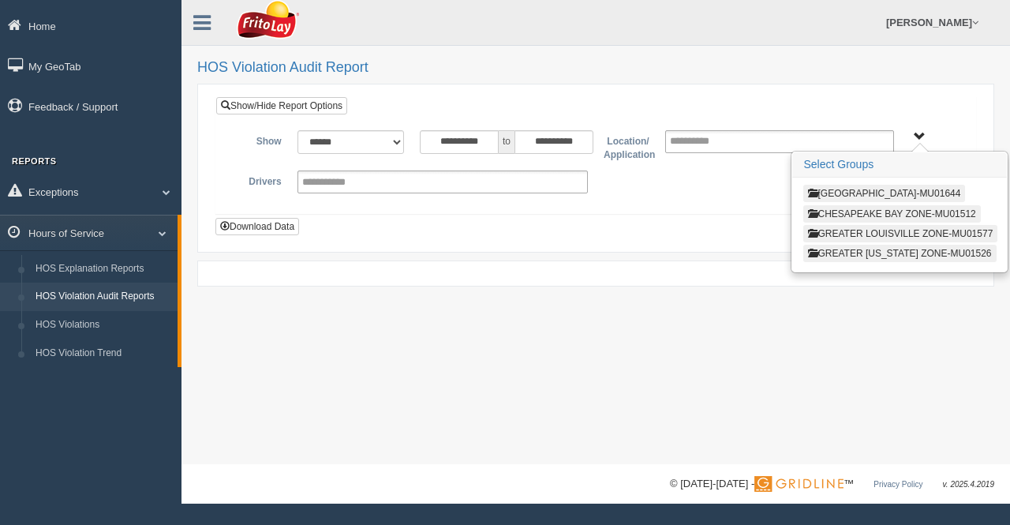  I want to click on h2: HOS Violation Audit Report, so click(596, 68).